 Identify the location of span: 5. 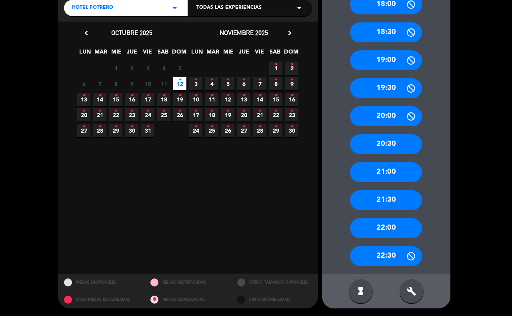
(180, 68).